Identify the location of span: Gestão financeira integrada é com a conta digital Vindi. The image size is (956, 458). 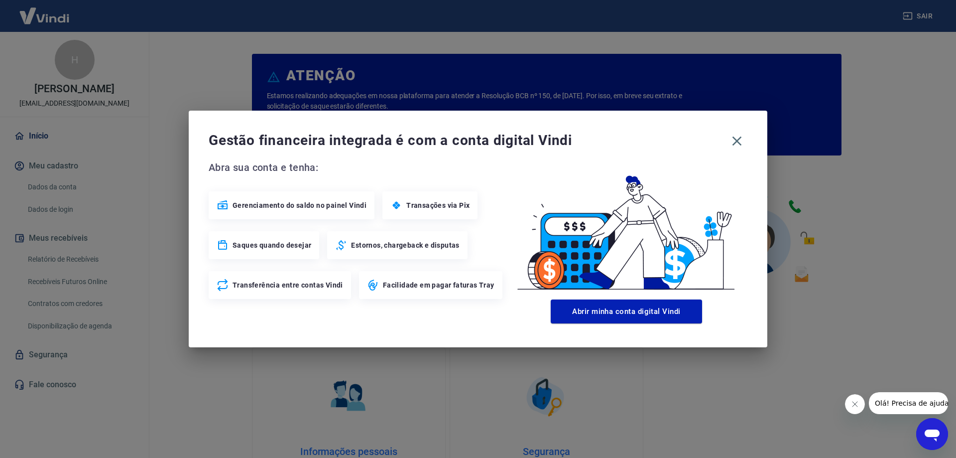
(468, 140).